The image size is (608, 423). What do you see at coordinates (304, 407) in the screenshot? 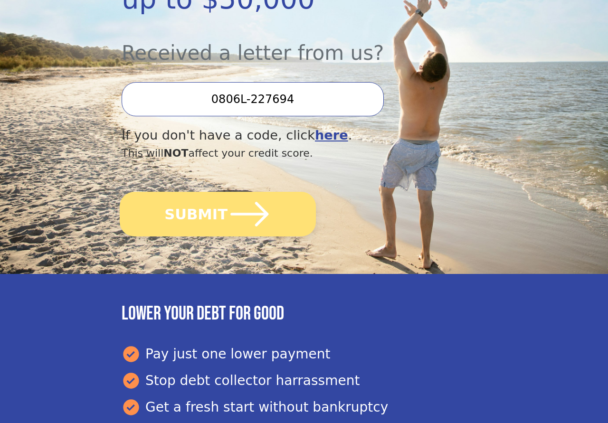
I see `div: Get a fresh start without bankruptcy` at bounding box center [304, 407].